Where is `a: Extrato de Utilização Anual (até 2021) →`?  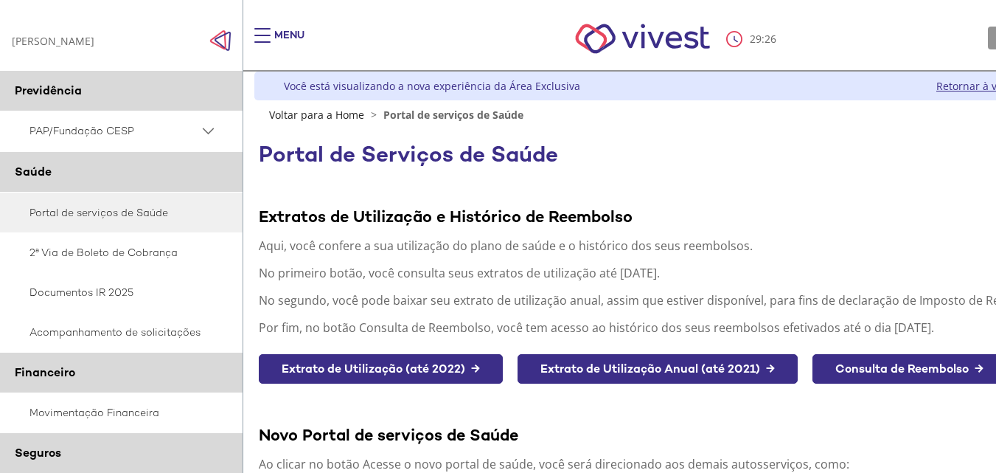 a: Extrato de Utilização Anual (até 2021) → is located at coordinates (658, 369).